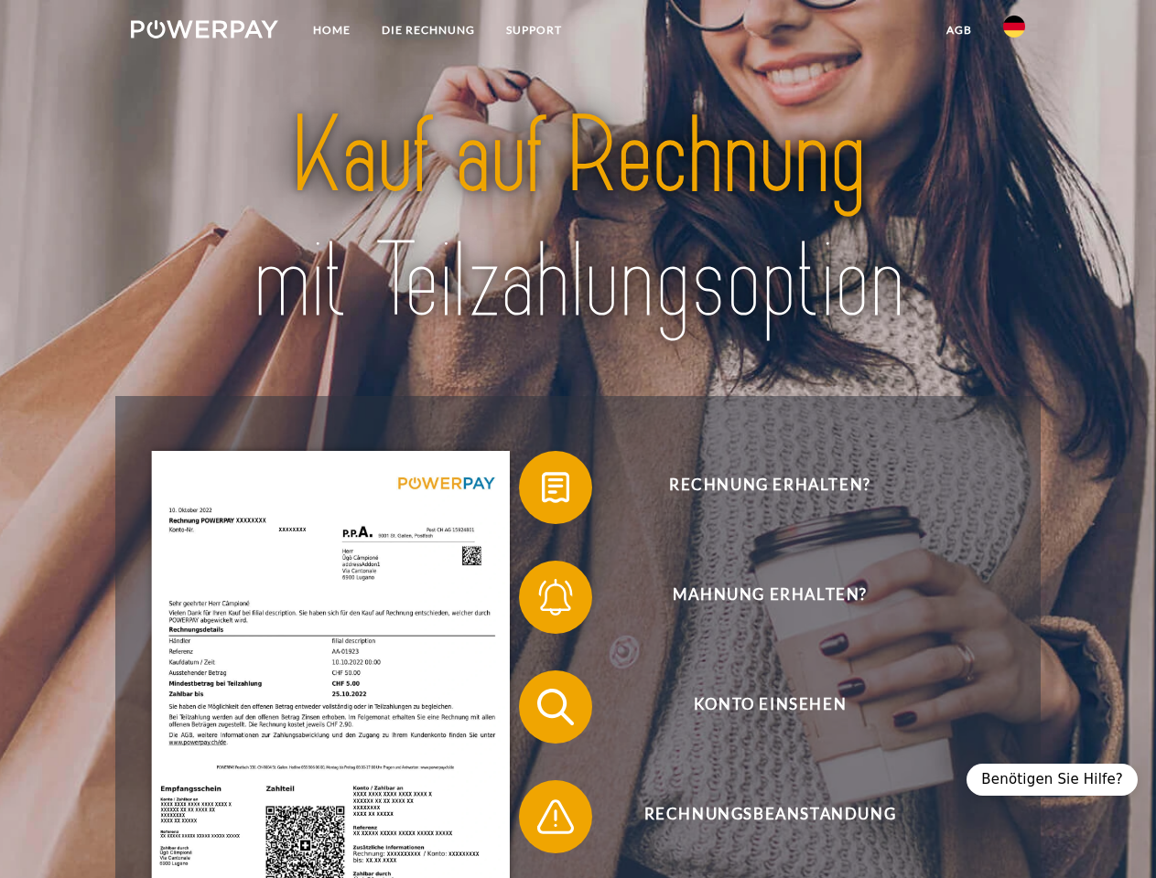 The image size is (1156, 878). I want to click on a: Rechnung erhalten?, so click(757, 488).